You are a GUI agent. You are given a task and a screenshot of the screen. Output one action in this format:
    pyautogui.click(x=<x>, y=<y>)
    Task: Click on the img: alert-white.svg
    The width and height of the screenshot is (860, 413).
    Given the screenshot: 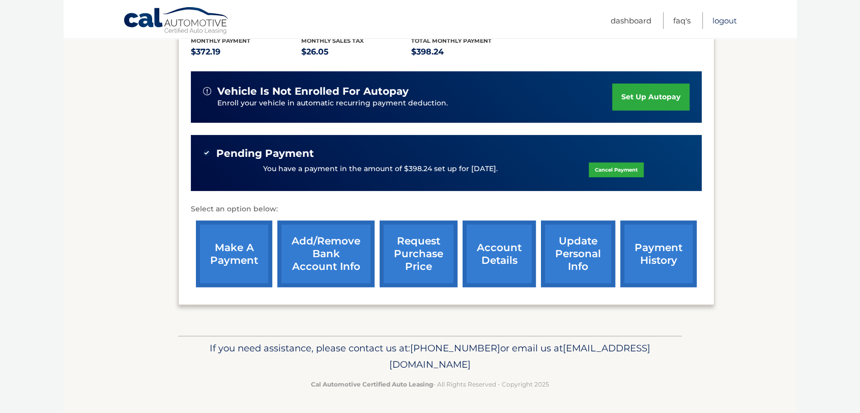 What is the action you would take?
    pyautogui.click(x=207, y=91)
    